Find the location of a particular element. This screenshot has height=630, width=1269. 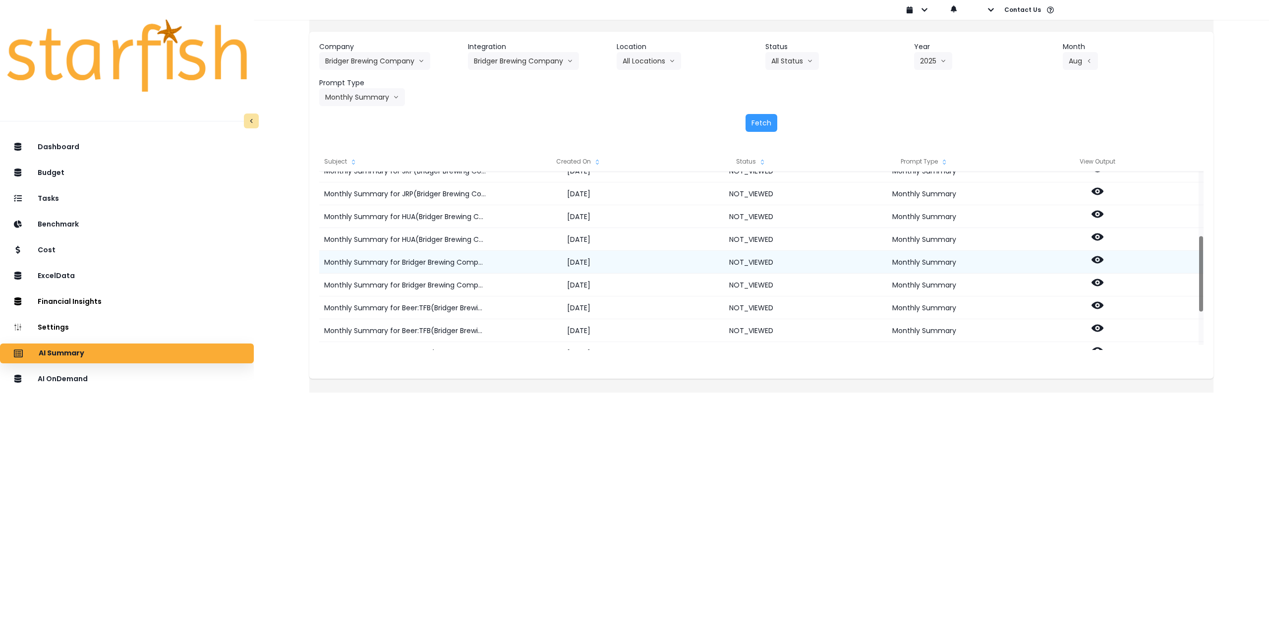

header: Integration is located at coordinates (538, 47).